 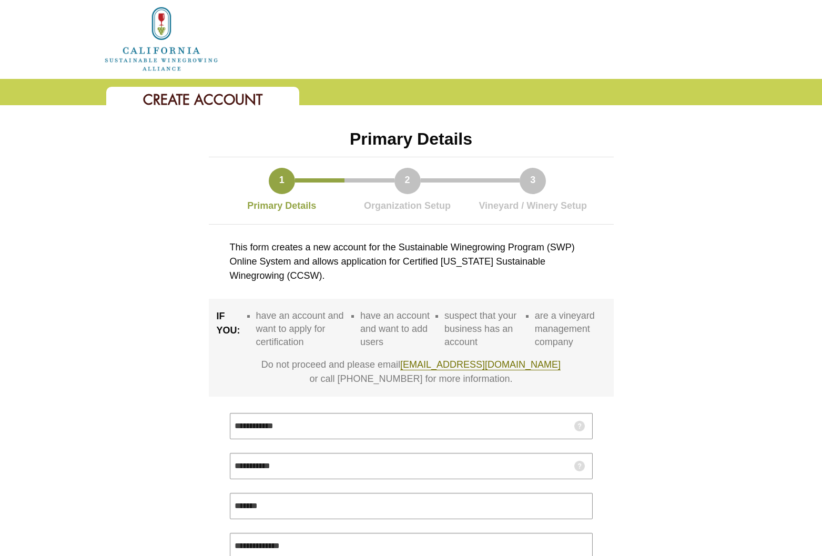 I want to click on div: Primary Details, so click(x=282, y=203).